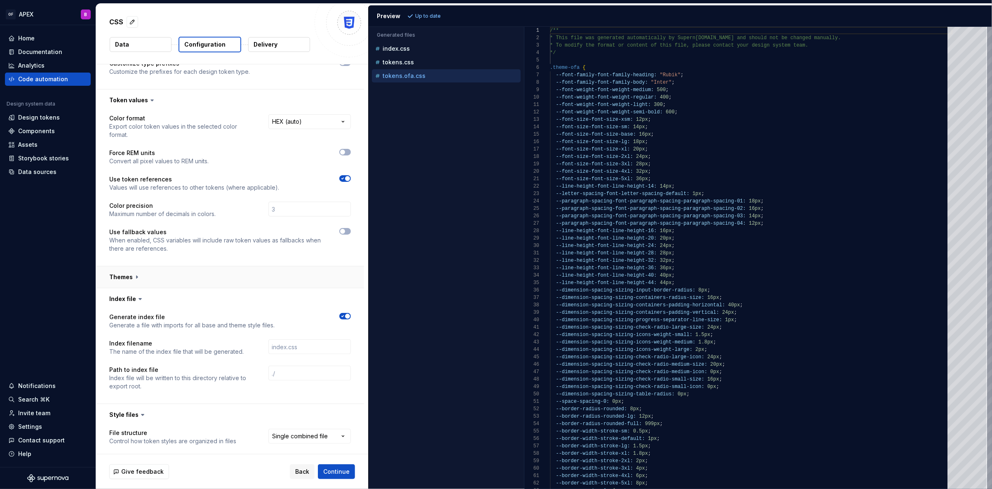 This screenshot has width=992, height=489. I want to click on div: 32, so click(532, 261).